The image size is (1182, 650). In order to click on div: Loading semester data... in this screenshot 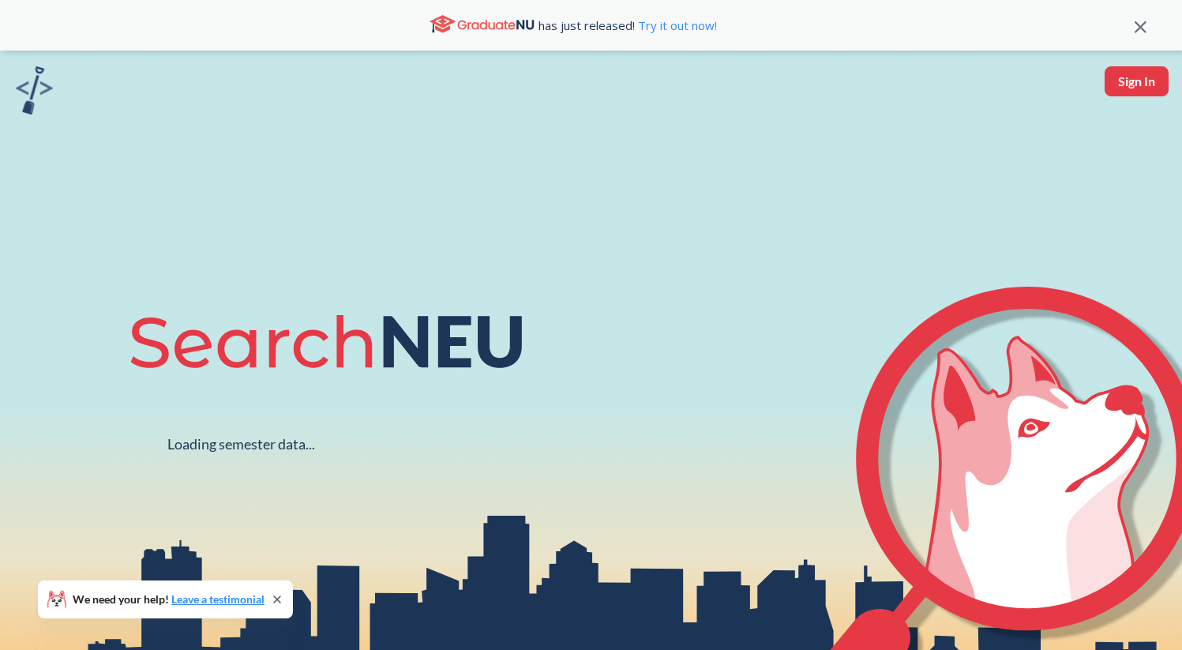, I will do `click(241, 444)`.